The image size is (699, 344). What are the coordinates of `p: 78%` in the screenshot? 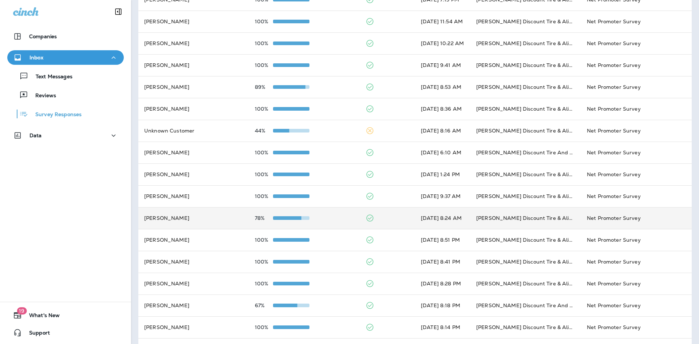 It's located at (264, 218).